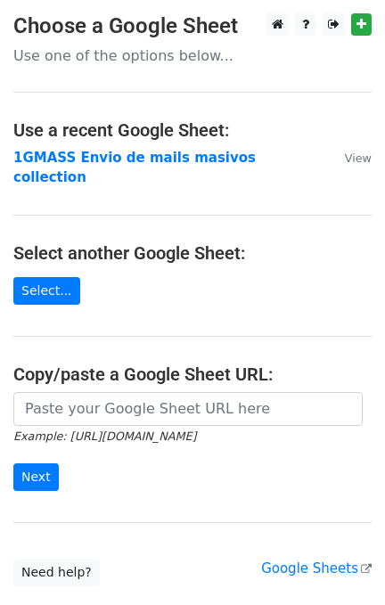 This screenshot has width=385, height=605. Describe the element at coordinates (135, 168) in the screenshot. I see `strong: 1GMASS Envio de mails masivos collection` at that location.